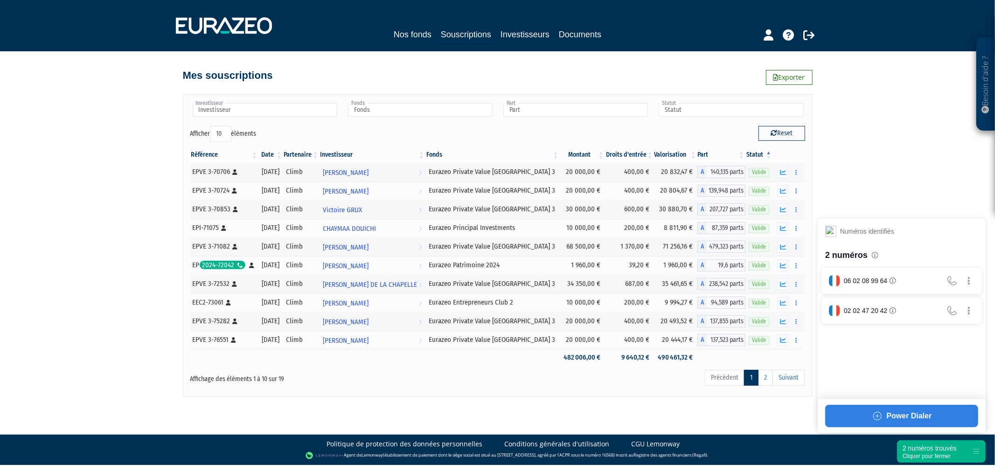  Describe the element at coordinates (493, 302) in the screenshot. I see `div: Eurazeo Entrepreneurs Club 2` at that location.